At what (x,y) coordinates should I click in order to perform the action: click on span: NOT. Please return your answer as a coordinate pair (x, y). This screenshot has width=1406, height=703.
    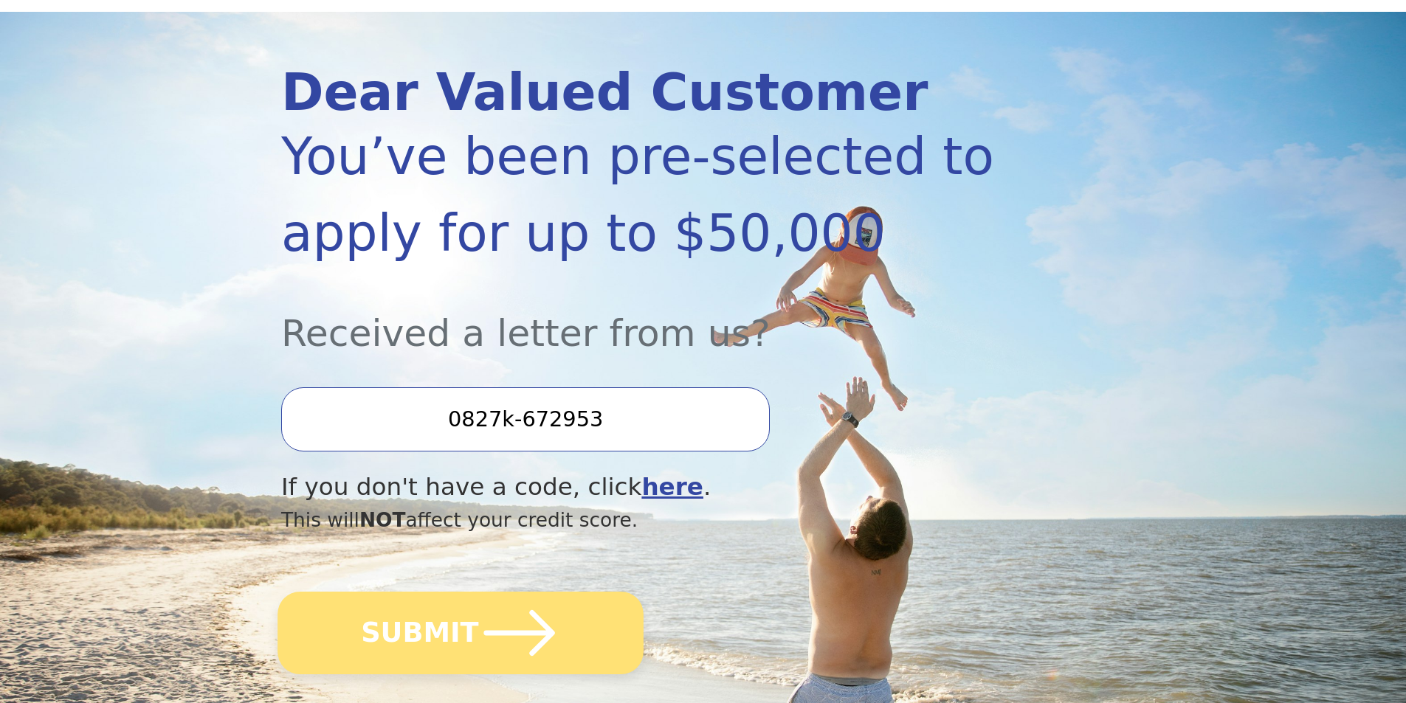
    Looking at the image, I should click on (382, 520).